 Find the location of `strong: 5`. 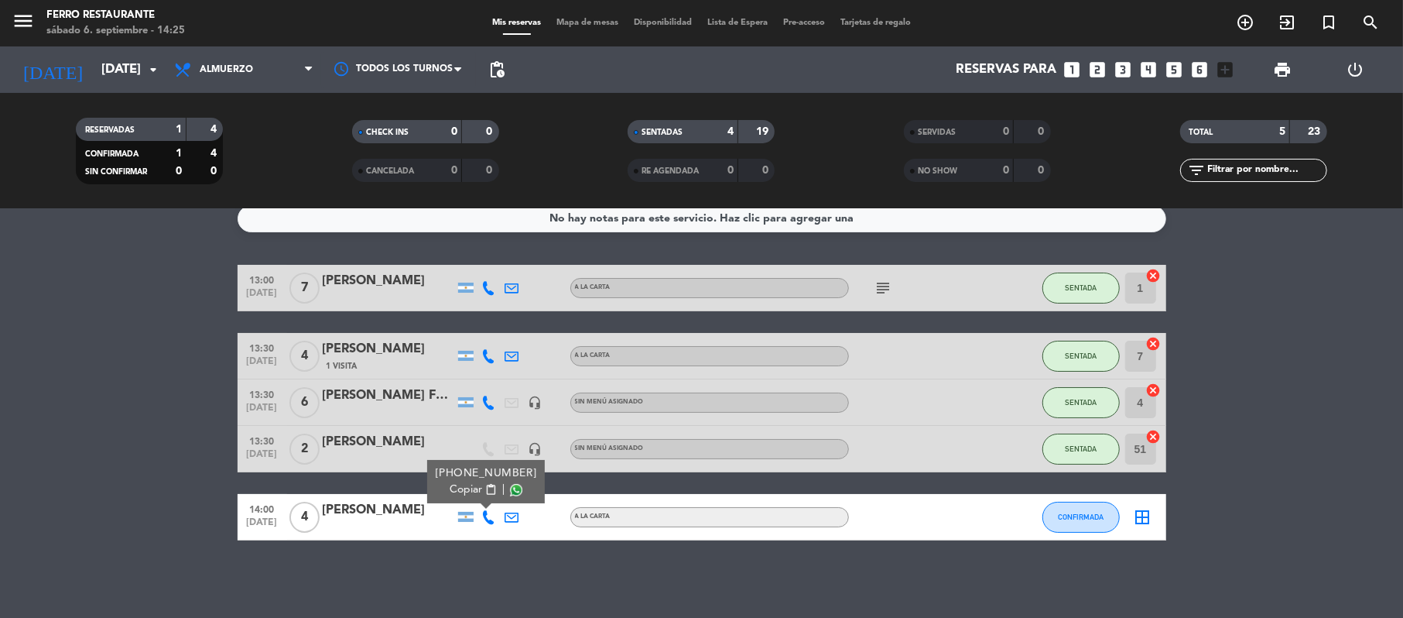

strong: 5 is located at coordinates (1282, 132).